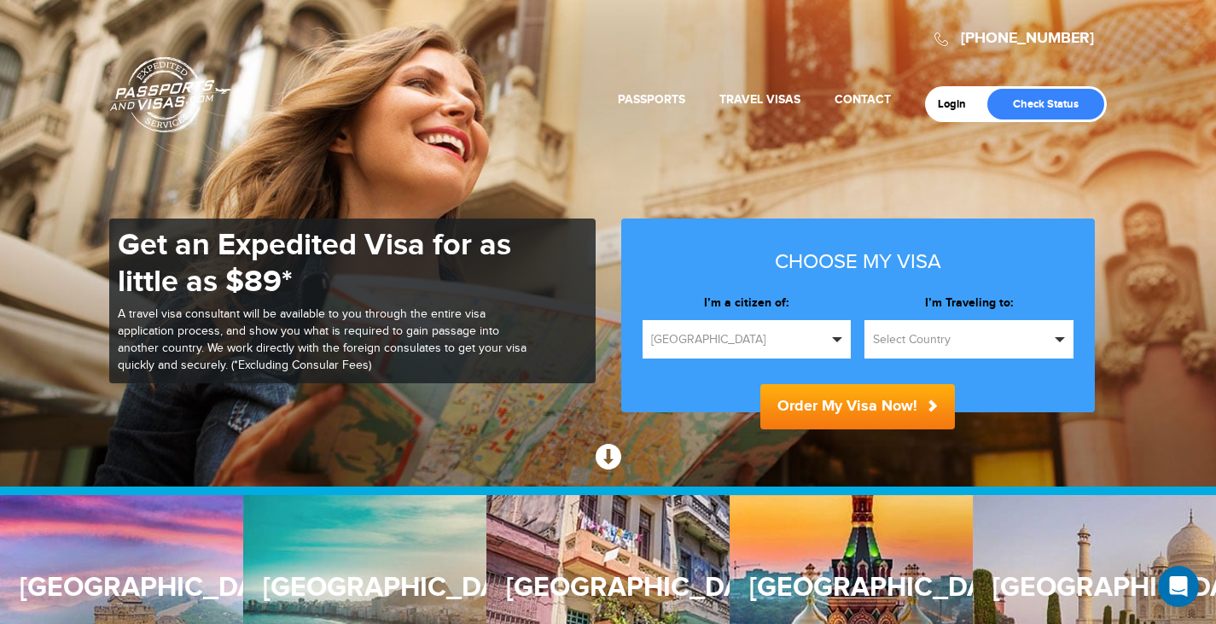 Image resolution: width=1216 pixels, height=624 pixels. What do you see at coordinates (651, 99) in the screenshot?
I see `a: Passports` at bounding box center [651, 99].